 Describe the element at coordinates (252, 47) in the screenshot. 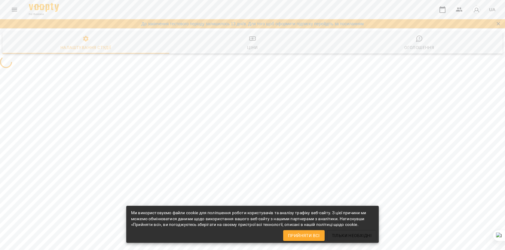

I see `div: Ціни` at that location.